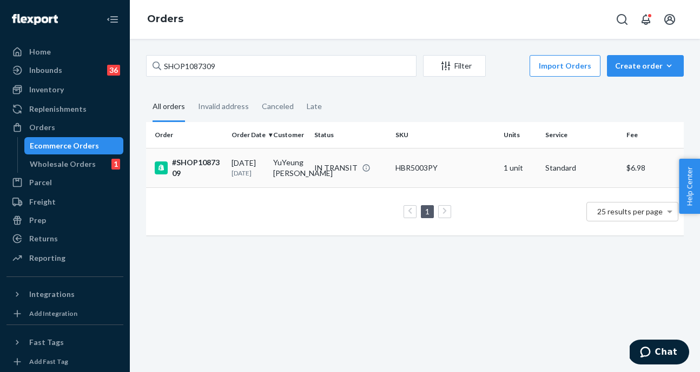 This screenshot has height=372, width=700. I want to click on a: Add Fast Tag, so click(65, 362).